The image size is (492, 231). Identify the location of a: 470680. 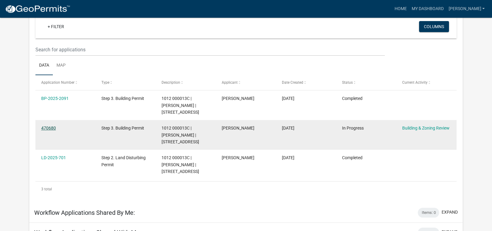
(49, 128).